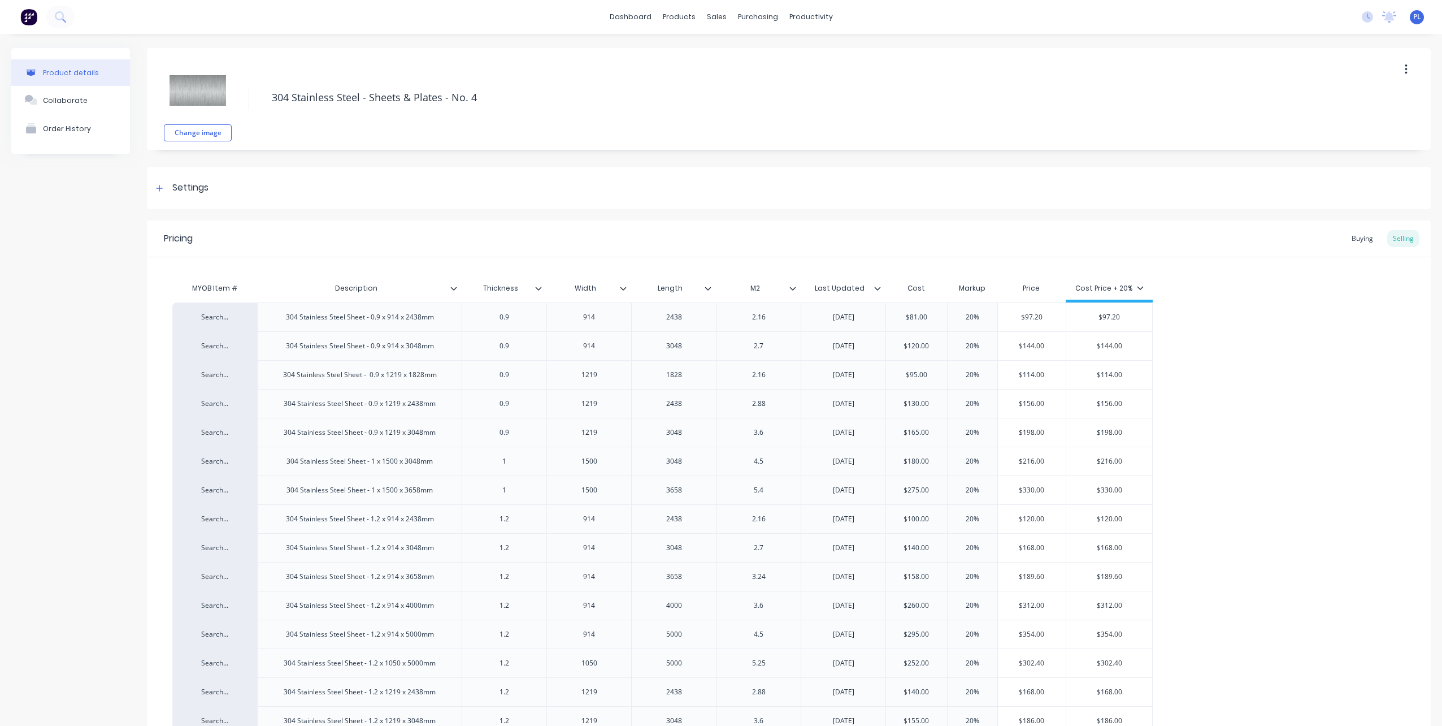 This screenshot has width=1442, height=726. What do you see at coordinates (917, 461) in the screenshot?
I see `div: $180.00` at bounding box center [917, 461].